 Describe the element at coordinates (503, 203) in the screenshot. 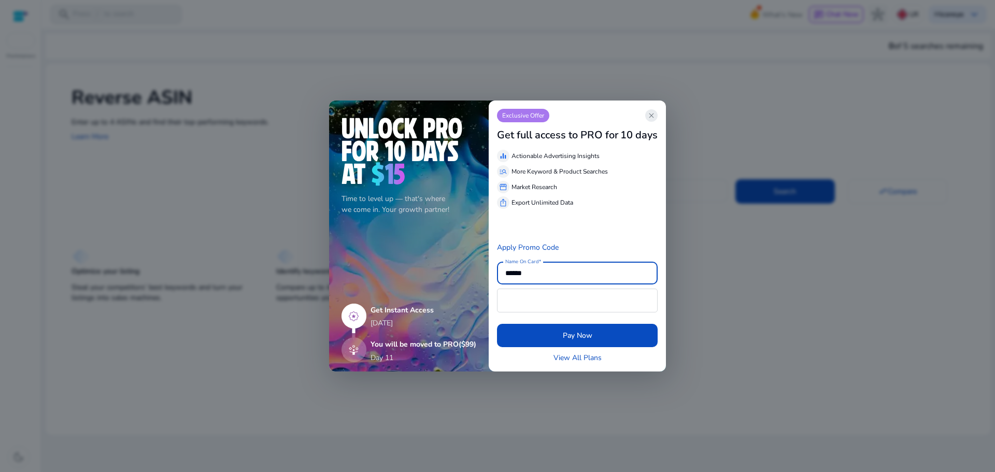

I see `span: ios_share` at that location.